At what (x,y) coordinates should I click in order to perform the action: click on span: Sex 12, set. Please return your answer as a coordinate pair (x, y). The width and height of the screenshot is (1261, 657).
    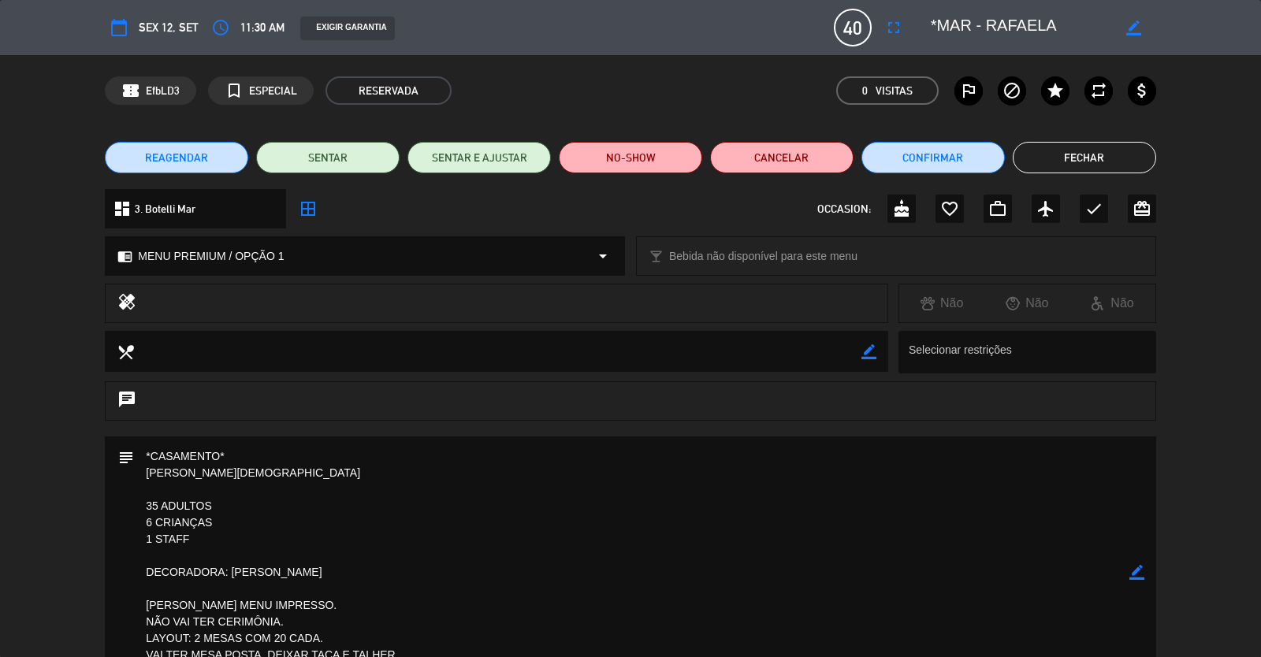
    Looking at the image, I should click on (169, 28).